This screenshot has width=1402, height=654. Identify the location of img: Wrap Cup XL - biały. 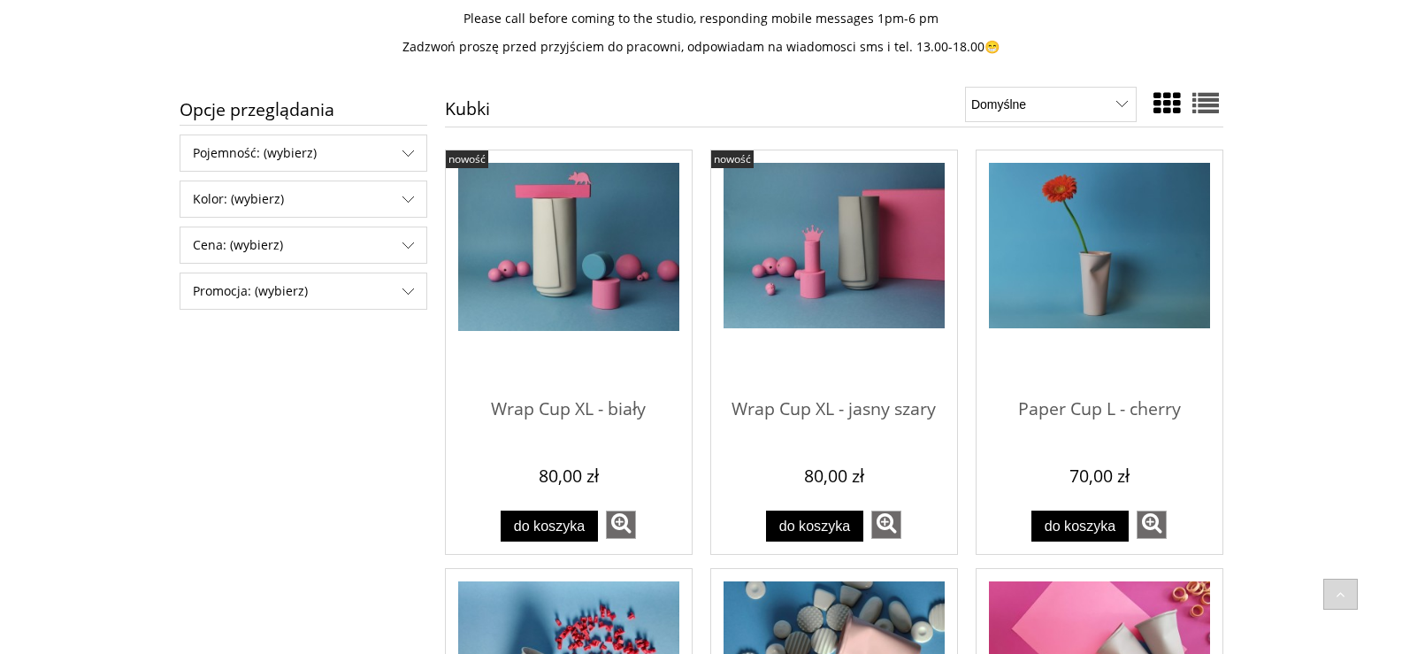
(569, 247).